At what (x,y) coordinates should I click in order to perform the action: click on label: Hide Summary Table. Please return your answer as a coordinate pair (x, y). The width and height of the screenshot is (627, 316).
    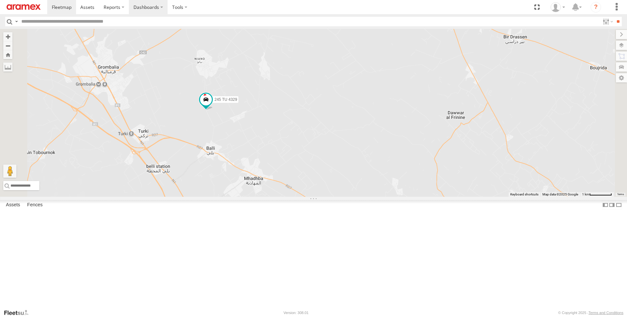
    Looking at the image, I should click on (619, 204).